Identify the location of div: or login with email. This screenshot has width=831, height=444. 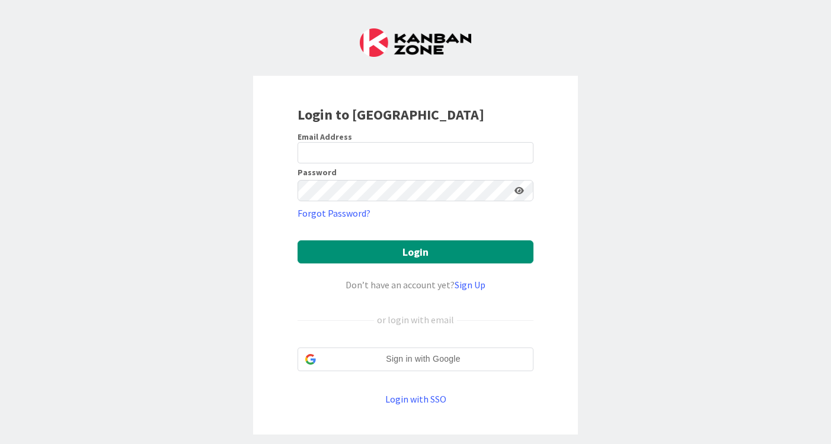
(415, 320).